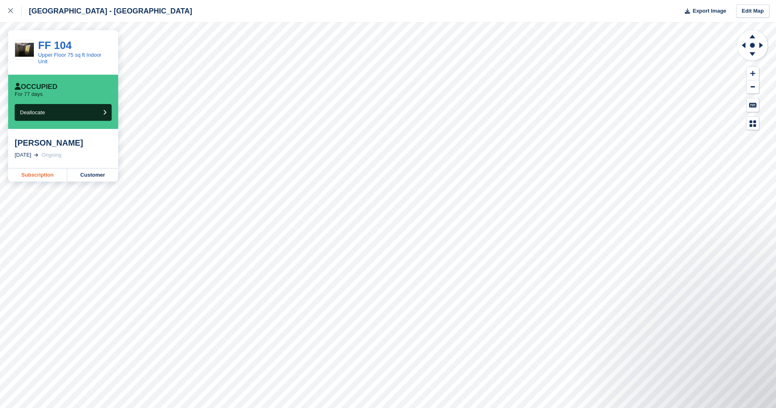  Describe the element at coordinates (753, 105) in the screenshot. I see `button: Keyboard Shortcuts` at that location.